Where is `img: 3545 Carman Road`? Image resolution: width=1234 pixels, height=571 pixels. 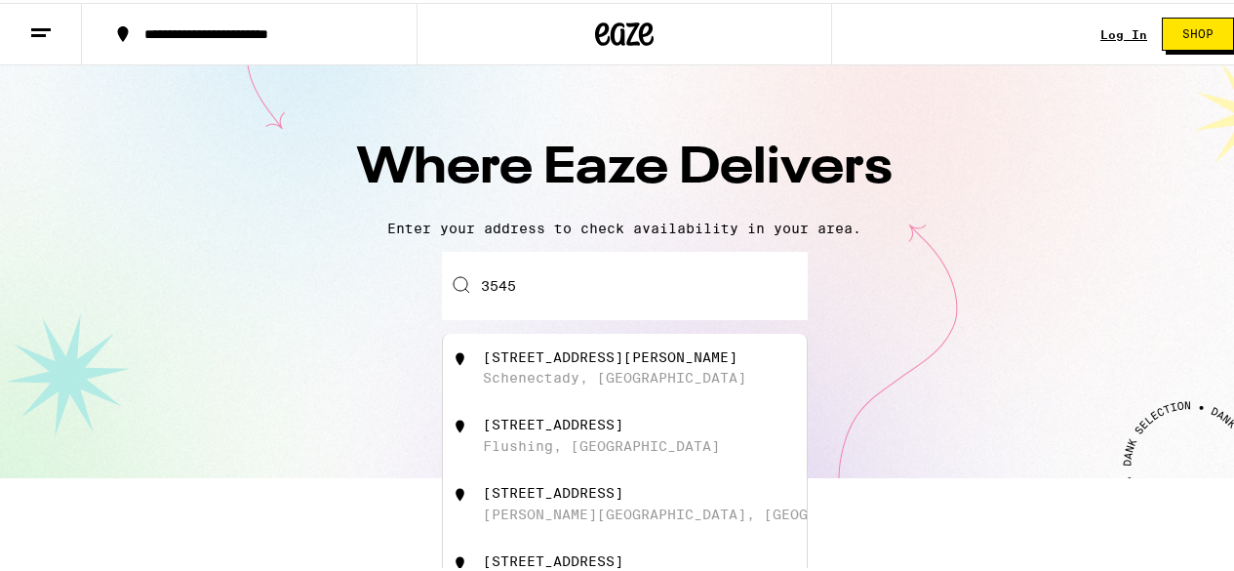 img: 3545 Carman Road is located at coordinates (461, 356).